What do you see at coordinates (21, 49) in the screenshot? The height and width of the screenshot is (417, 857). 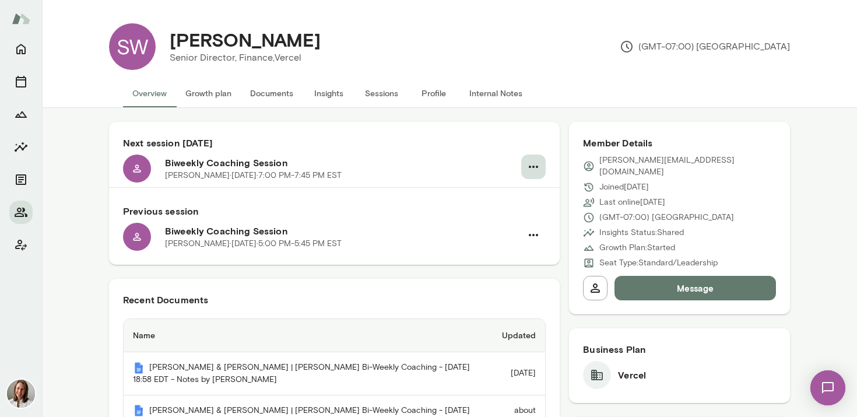 I see `button: Home` at bounding box center [21, 49].